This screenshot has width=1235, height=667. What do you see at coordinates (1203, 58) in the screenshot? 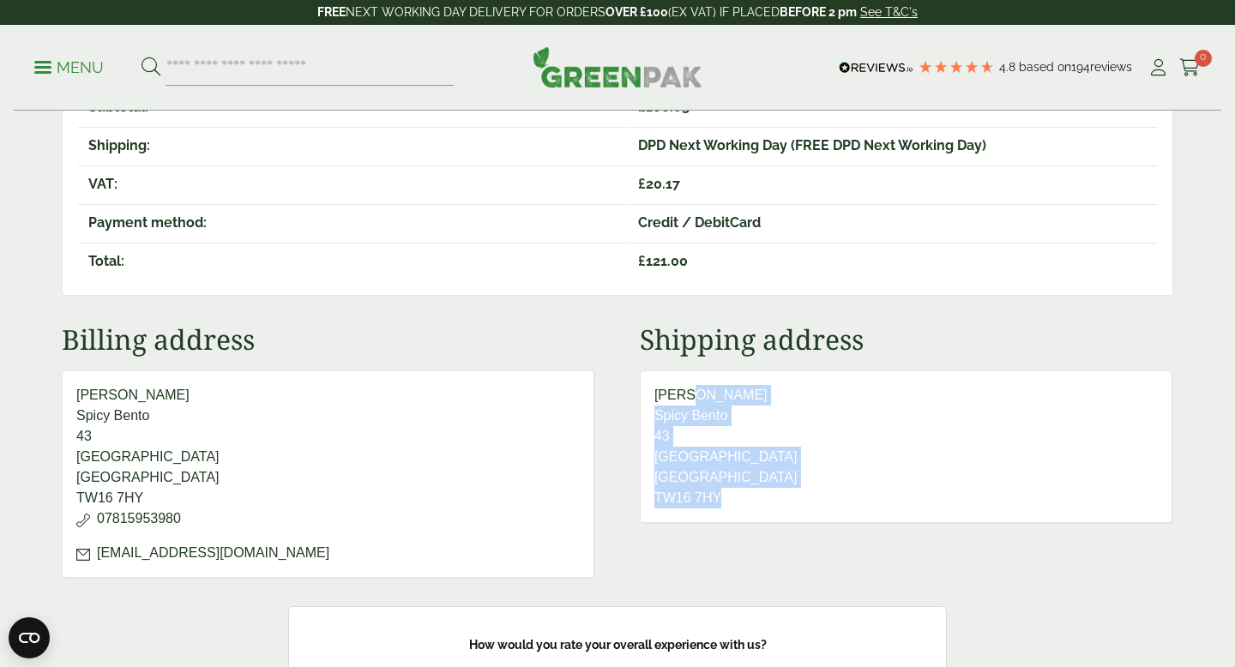
I see `span: 0` at bounding box center [1203, 58].